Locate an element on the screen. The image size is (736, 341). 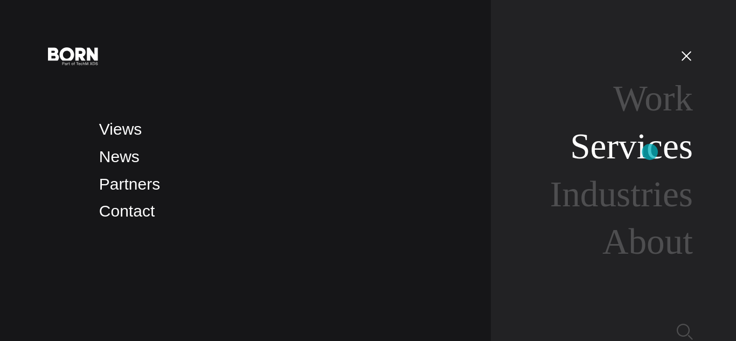
img: Search is located at coordinates (685, 332).